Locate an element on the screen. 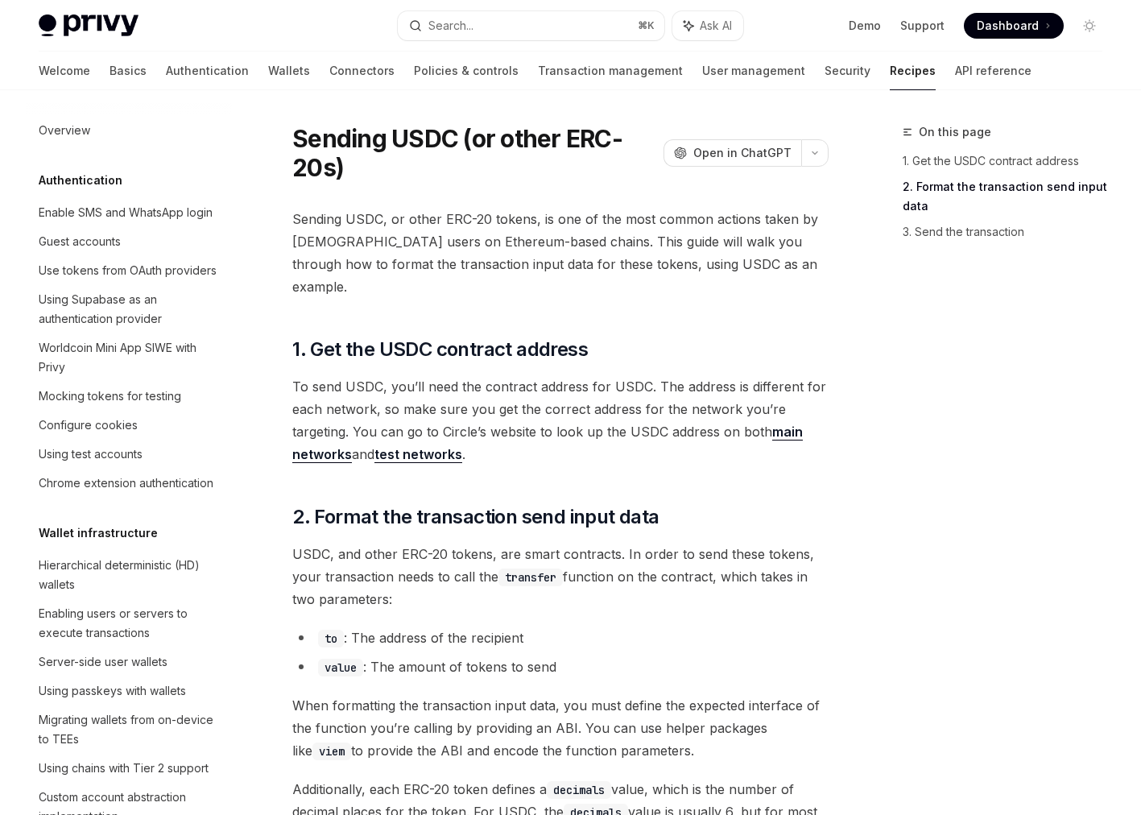 Image resolution: width=1141 pixels, height=815 pixels. a: Hierarchical deterministic (HD) wallets is located at coordinates (129, 575).